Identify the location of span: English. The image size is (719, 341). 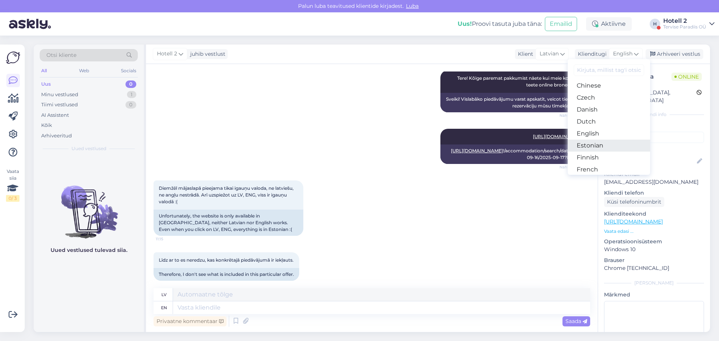
(623, 54).